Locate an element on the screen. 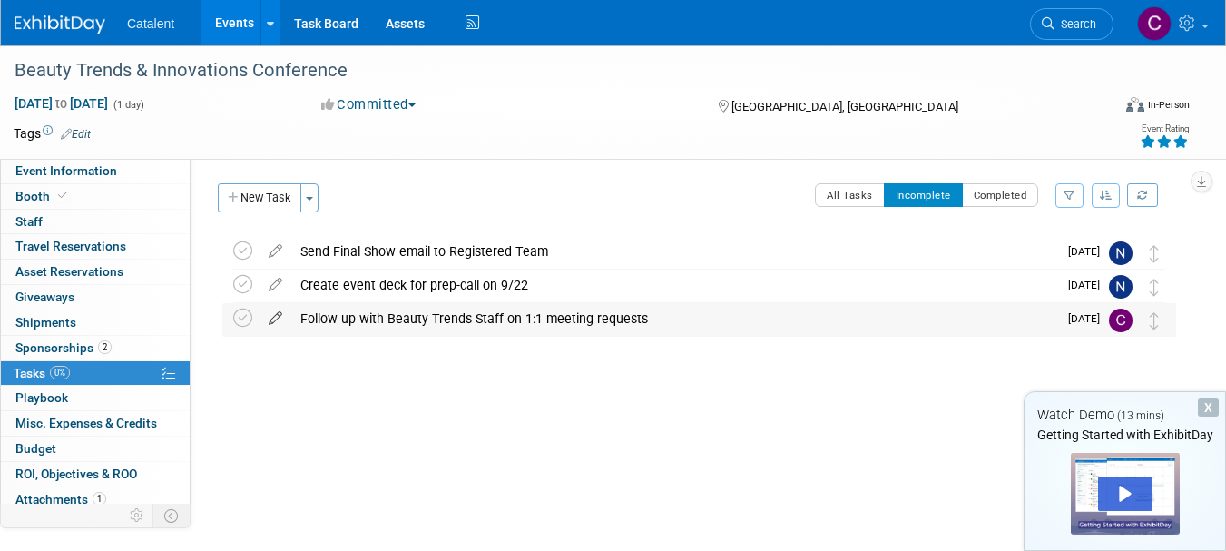  div: Watch Demo is located at coordinates (1125, 415).